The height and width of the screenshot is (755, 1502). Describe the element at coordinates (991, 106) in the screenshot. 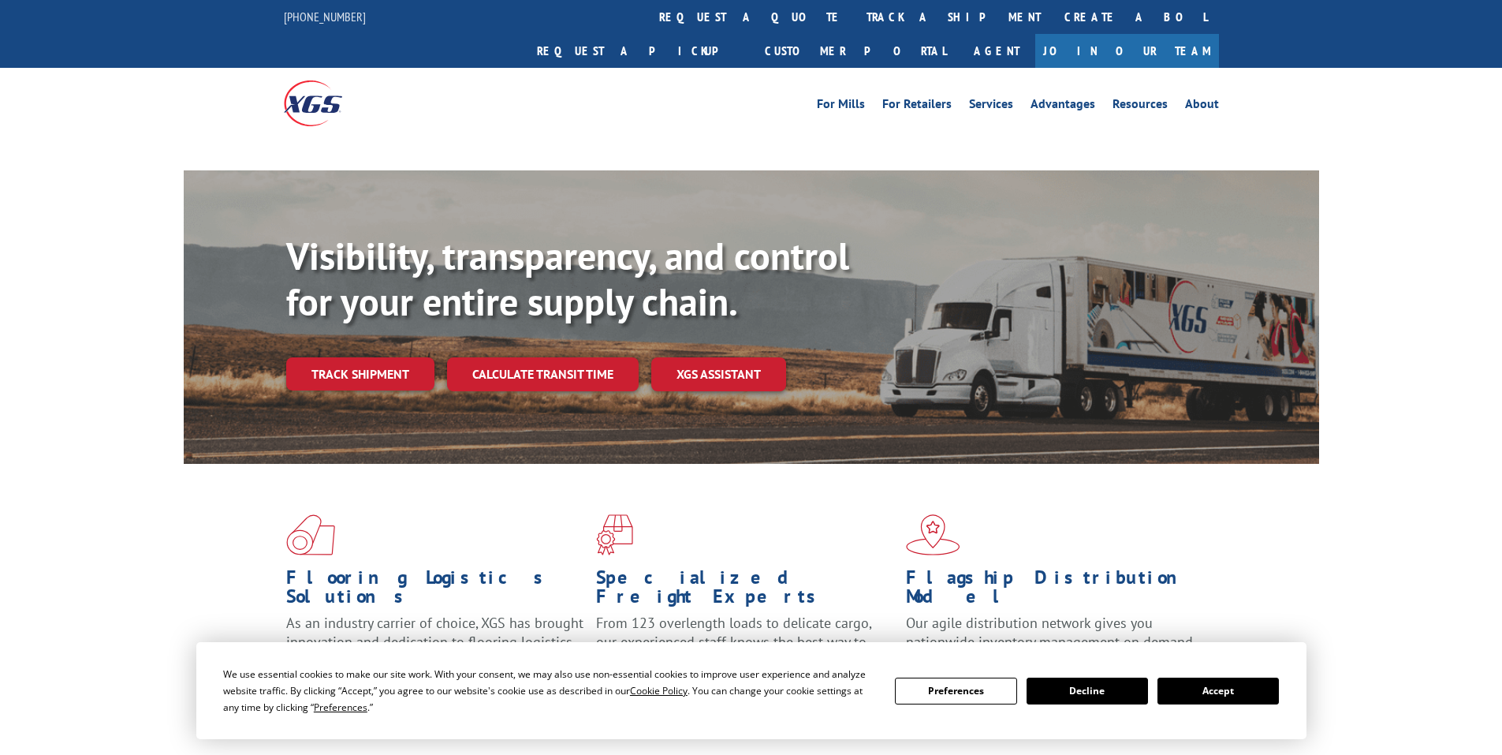

I see `a: Services` at that location.